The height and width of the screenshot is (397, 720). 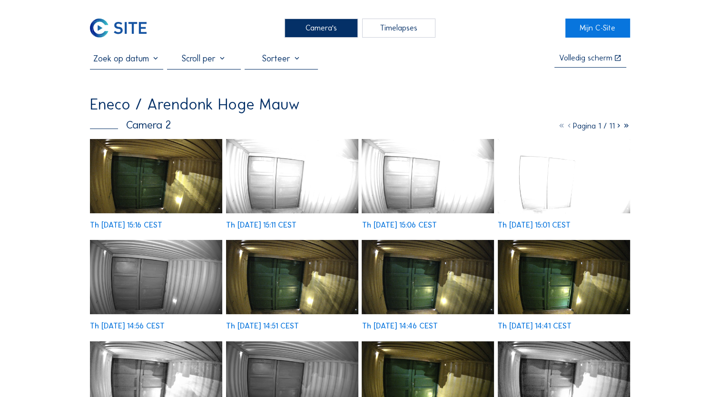 What do you see at coordinates (399, 28) in the screenshot?
I see `div: Timelapses` at bounding box center [399, 28].